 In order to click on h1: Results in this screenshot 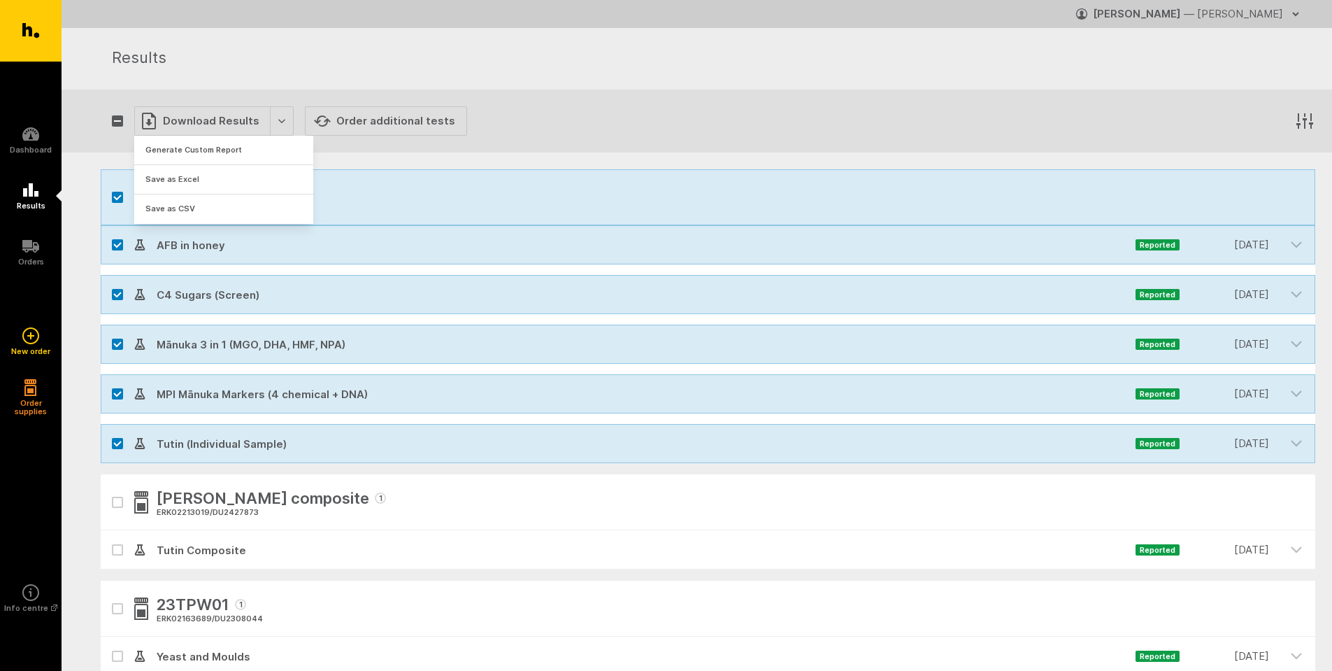, I will do `click(705, 59)`.